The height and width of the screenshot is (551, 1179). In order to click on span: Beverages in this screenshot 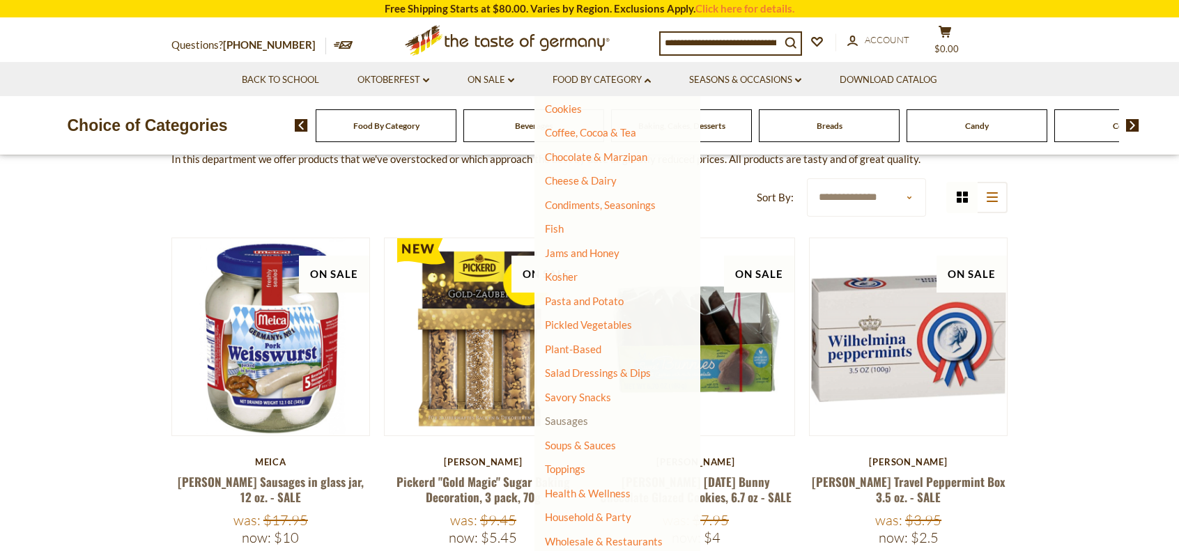, I will do `click(534, 125)`.